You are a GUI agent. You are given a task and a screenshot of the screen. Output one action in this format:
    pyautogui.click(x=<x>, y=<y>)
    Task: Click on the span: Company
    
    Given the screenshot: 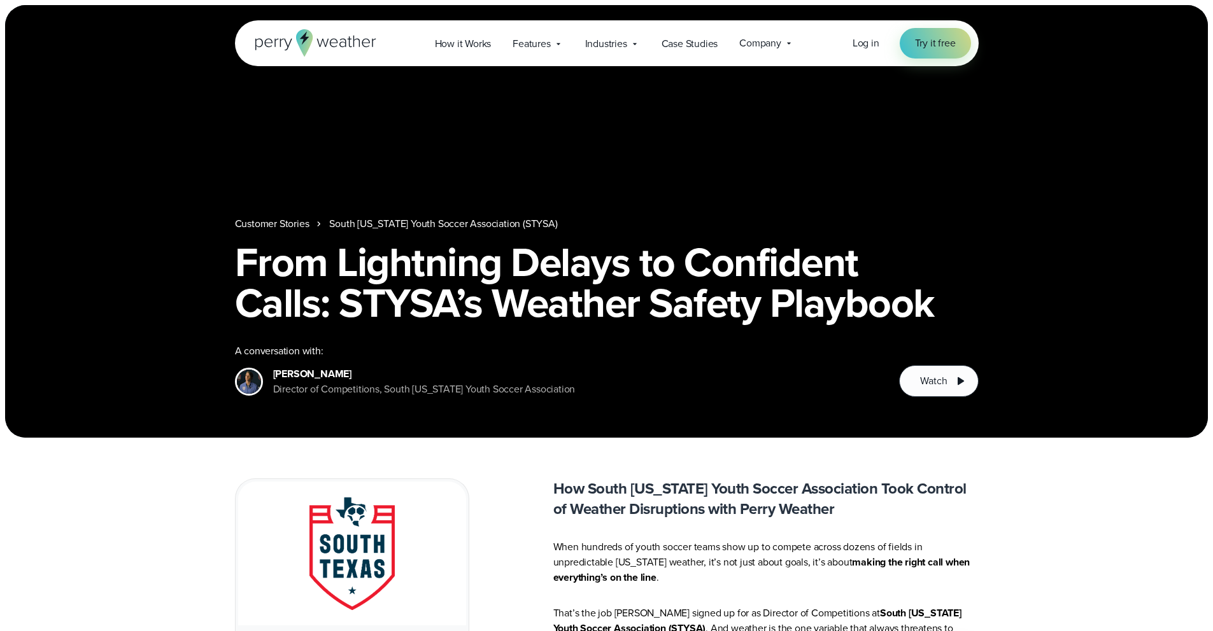 What is the action you would take?
    pyautogui.click(x=760, y=43)
    